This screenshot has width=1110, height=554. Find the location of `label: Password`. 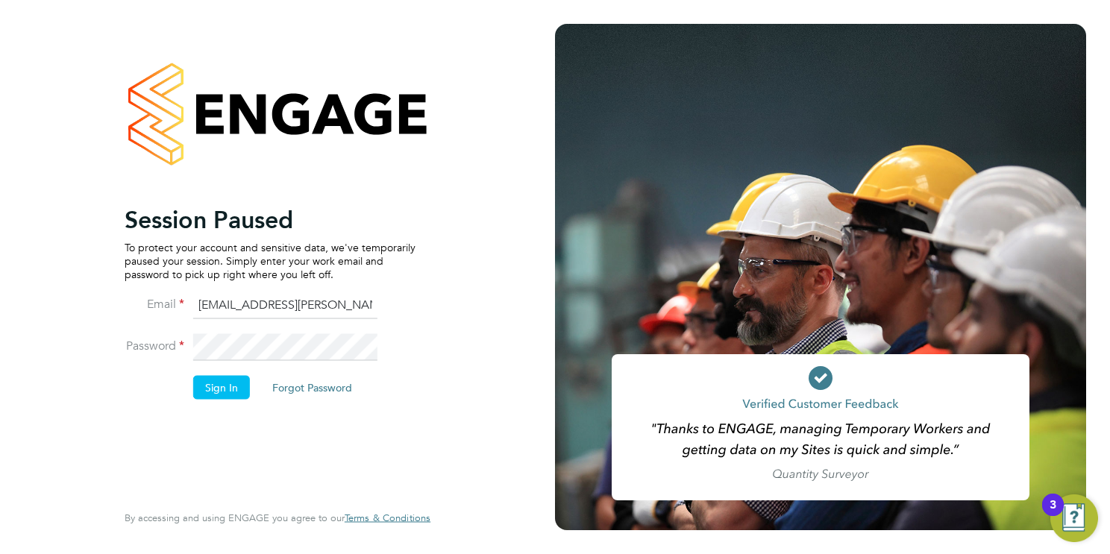

label: Password is located at coordinates (154, 346).